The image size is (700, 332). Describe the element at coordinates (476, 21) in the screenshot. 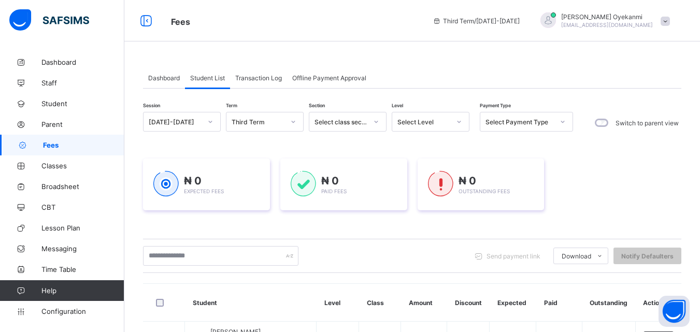

I see `span: session/term information` at that location.